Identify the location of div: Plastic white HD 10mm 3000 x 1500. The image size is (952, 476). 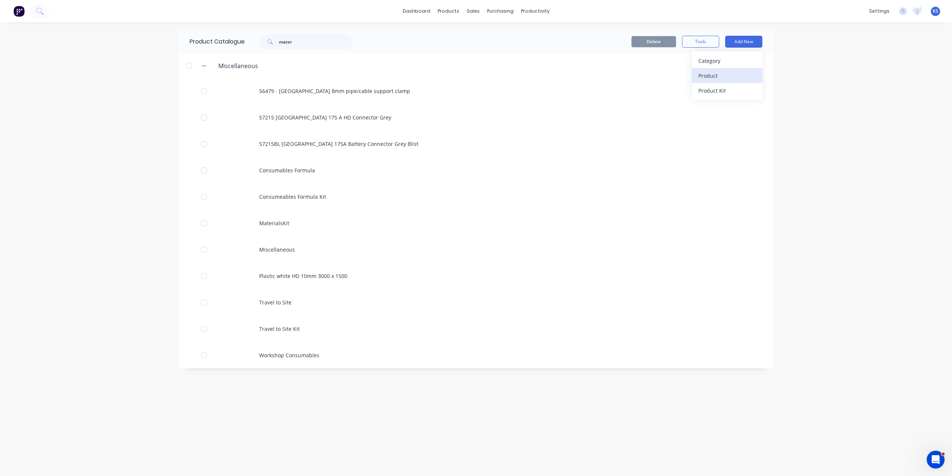
(476, 276).